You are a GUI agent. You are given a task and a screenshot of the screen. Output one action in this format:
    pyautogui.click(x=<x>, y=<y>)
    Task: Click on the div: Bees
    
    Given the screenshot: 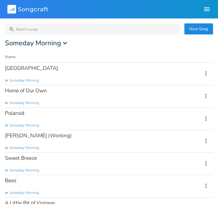 What is the action you would take?
    pyautogui.click(x=10, y=180)
    